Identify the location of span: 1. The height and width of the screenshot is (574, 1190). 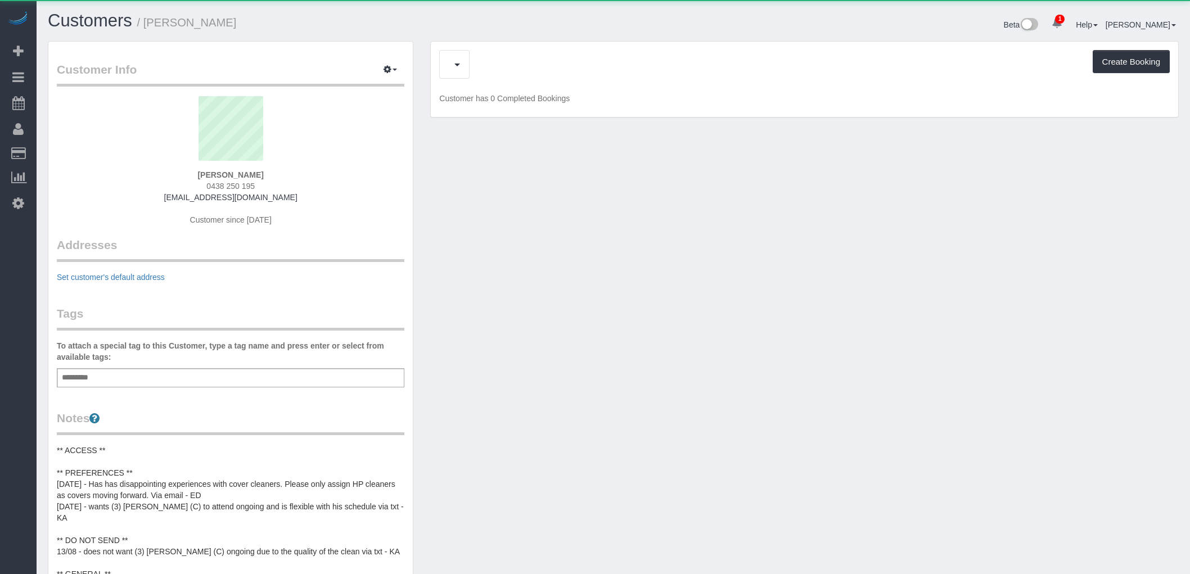
(1059, 19).